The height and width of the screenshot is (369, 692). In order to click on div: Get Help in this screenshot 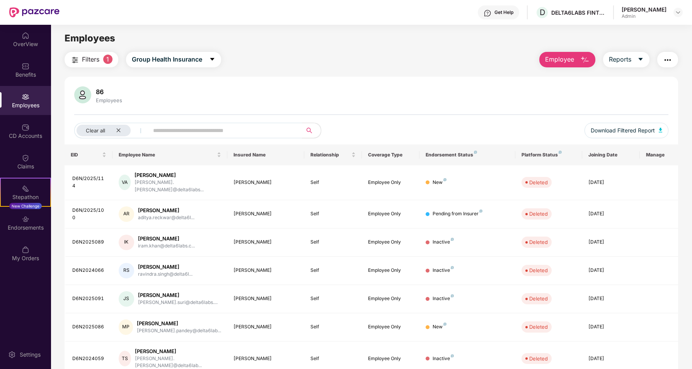, I will do `click(504, 12)`.